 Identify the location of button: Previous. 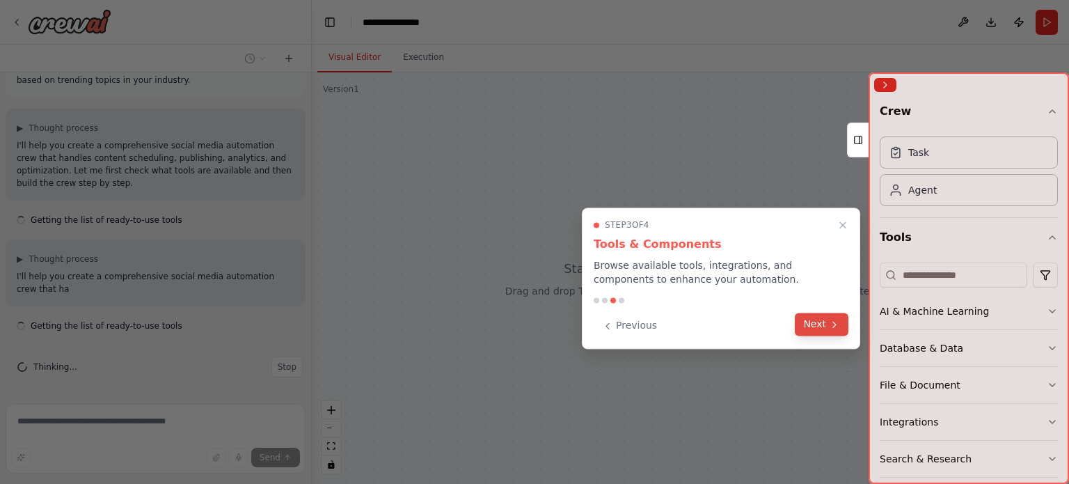
(629, 325).